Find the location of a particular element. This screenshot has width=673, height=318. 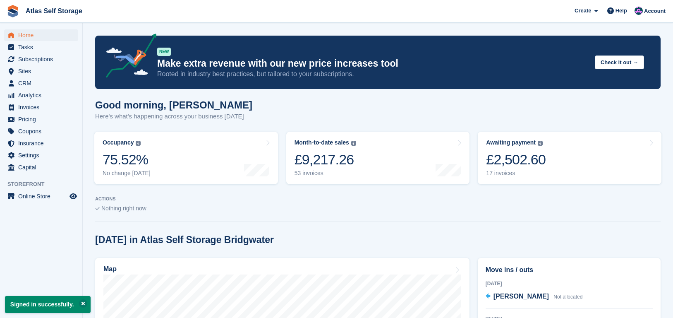

a: Awaiting payment £2,502.60 17 invoices is located at coordinates (570, 158).